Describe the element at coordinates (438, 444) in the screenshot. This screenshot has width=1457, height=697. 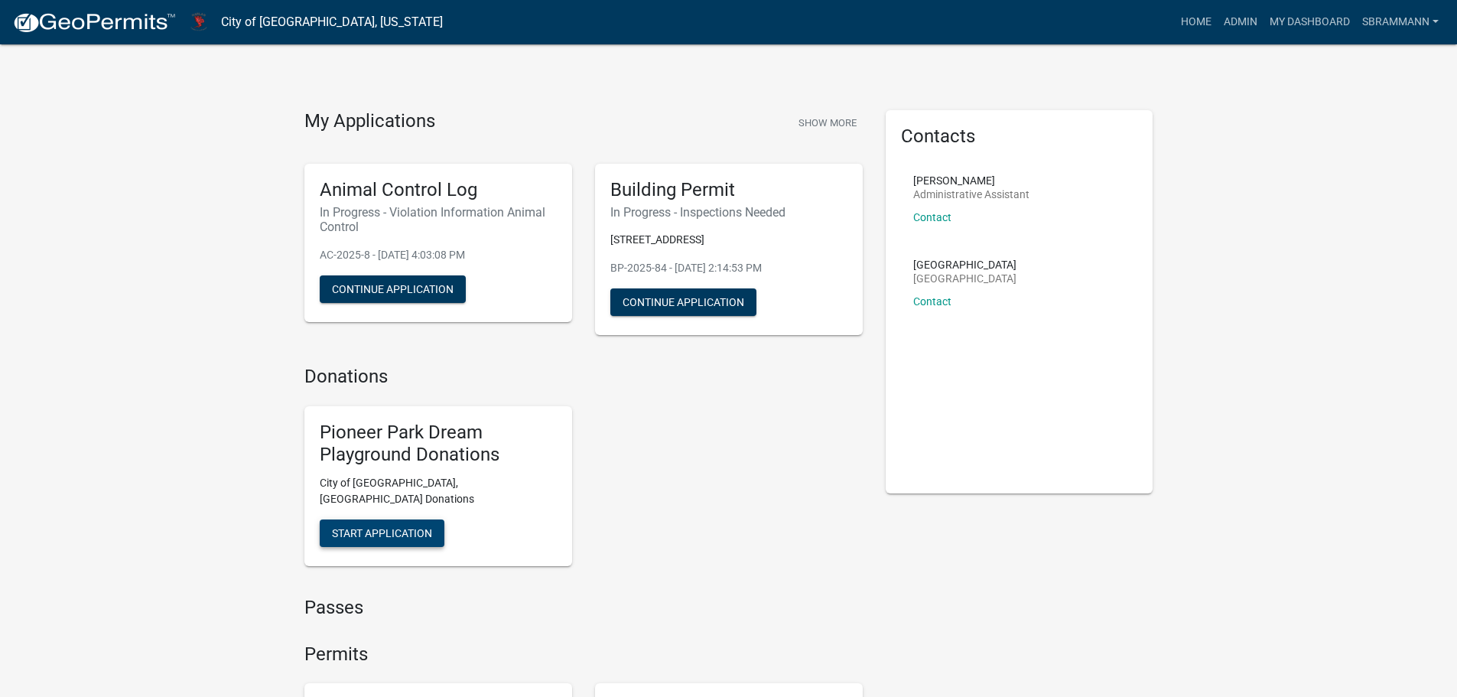
I see `h5: Pioneer Park Dream Playground Donations` at that location.